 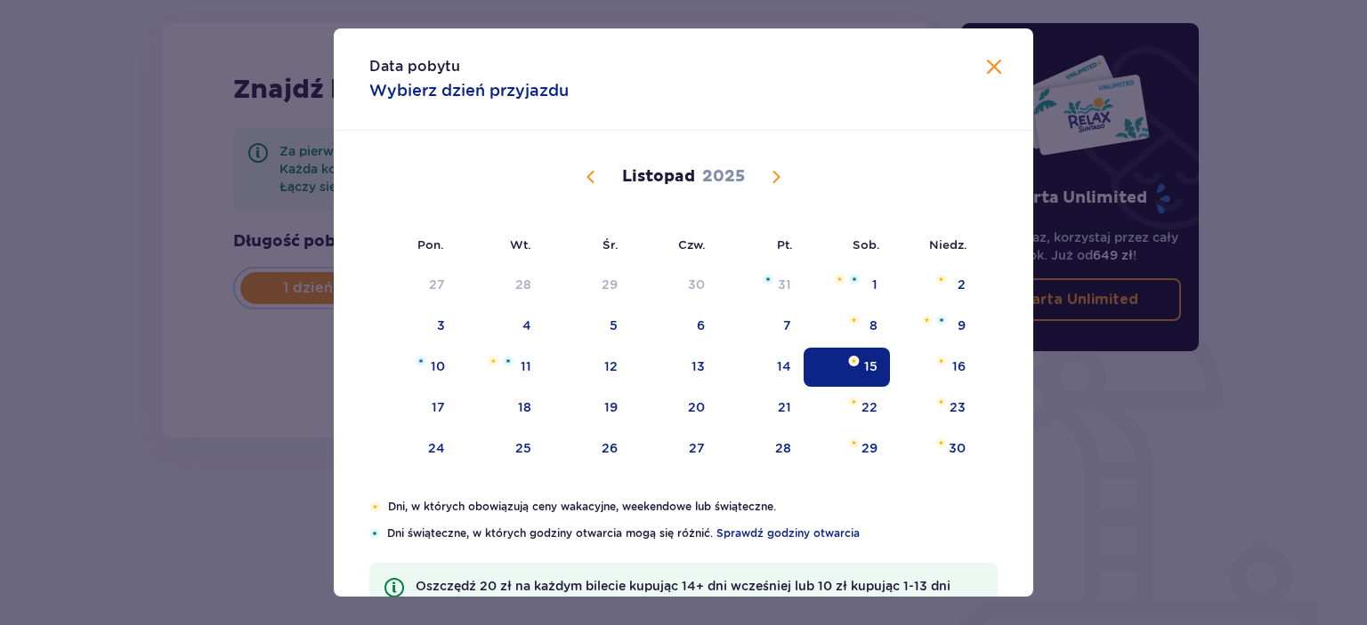 What do you see at coordinates (846, 449) in the screenshot?
I see `td: sobota, 29 listopada 2025` at bounding box center [846, 449].